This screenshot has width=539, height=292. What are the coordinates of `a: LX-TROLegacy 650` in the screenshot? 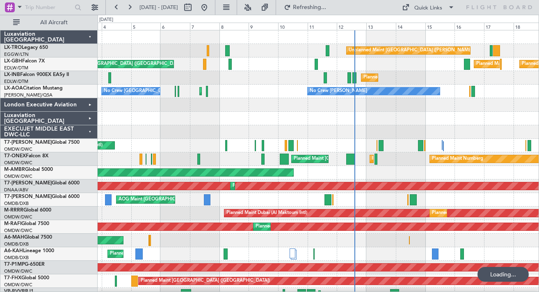 It's located at (26, 48).